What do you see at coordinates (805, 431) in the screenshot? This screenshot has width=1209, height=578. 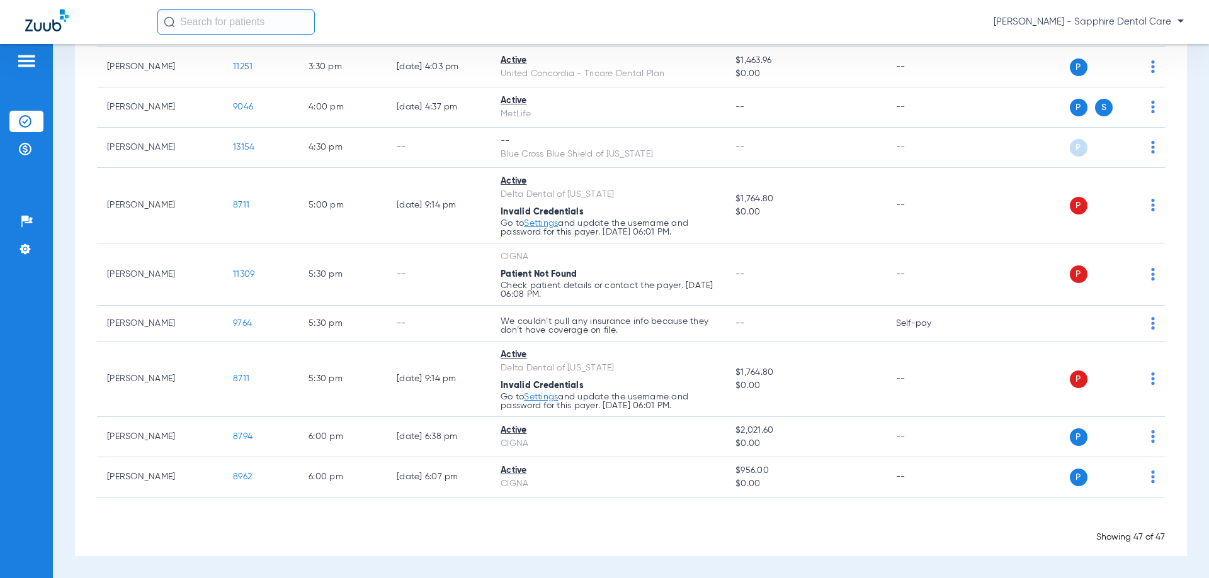 I see `span: $2,021.60` at bounding box center [805, 431].